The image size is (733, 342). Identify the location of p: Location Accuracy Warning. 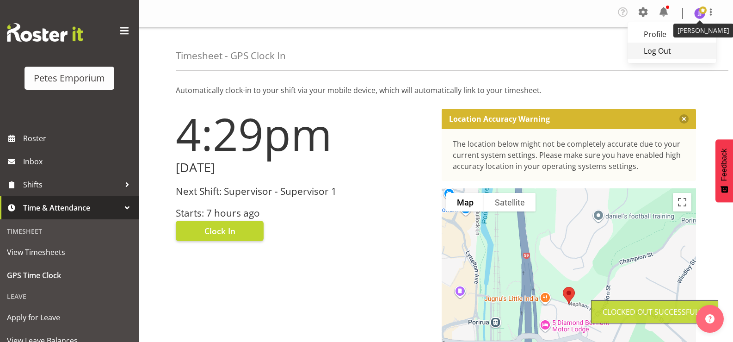
(499, 119).